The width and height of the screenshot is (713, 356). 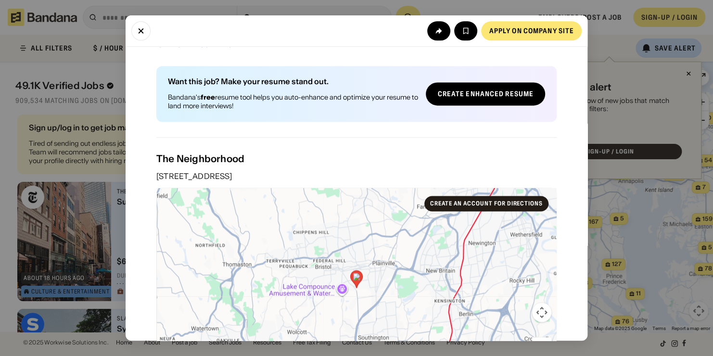 I want to click on div: Apply on company site, so click(x=531, y=31).